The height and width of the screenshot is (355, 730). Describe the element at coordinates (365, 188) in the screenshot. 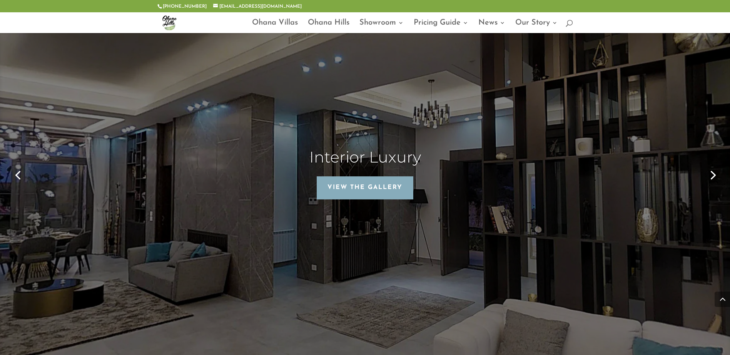

I see `a: View The Gallery` at that location.